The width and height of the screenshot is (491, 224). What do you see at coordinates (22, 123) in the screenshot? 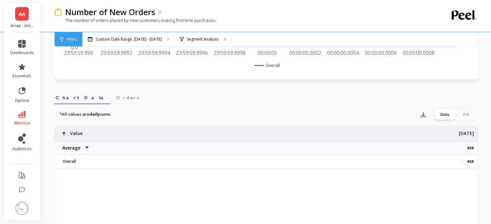
I see `span: metrics` at bounding box center [22, 123].